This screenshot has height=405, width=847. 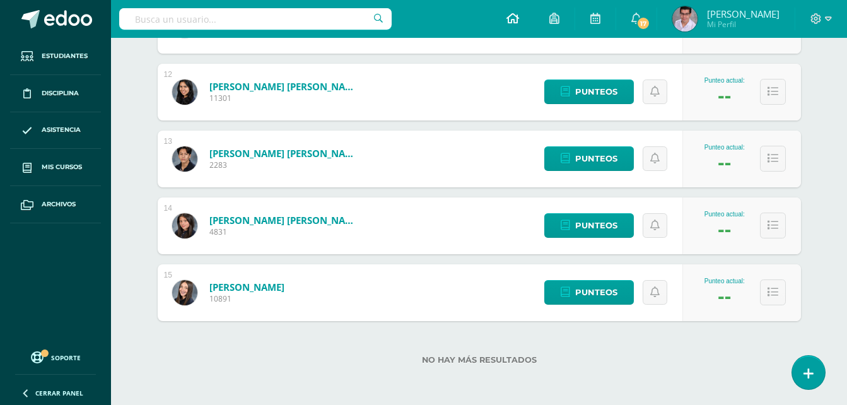 I want to click on div: 15, so click(x=168, y=275).